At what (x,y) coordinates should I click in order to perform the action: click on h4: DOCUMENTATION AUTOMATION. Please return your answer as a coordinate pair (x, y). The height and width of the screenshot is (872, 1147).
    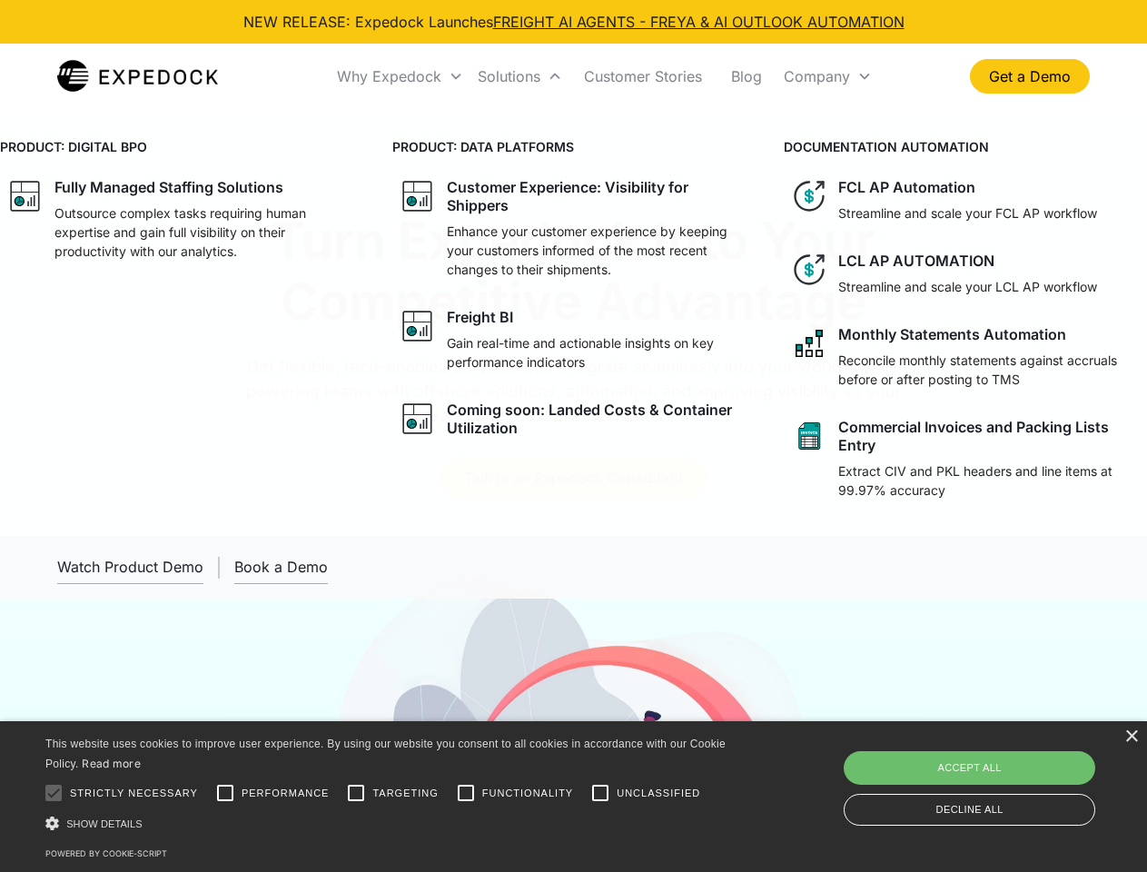
    Looking at the image, I should click on (965, 146).